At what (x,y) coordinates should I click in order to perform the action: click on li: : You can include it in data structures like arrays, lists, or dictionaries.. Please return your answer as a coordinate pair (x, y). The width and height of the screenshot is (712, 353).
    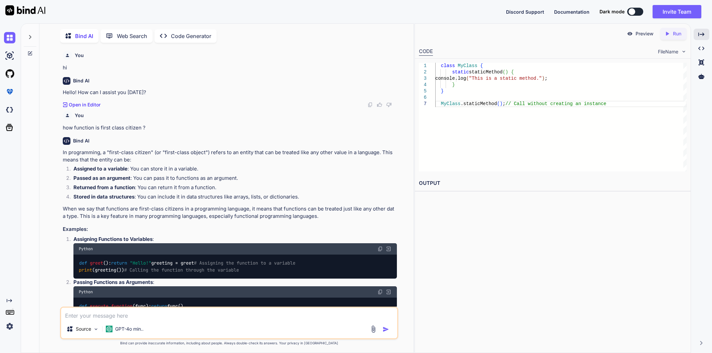
    Looking at the image, I should click on (232, 198).